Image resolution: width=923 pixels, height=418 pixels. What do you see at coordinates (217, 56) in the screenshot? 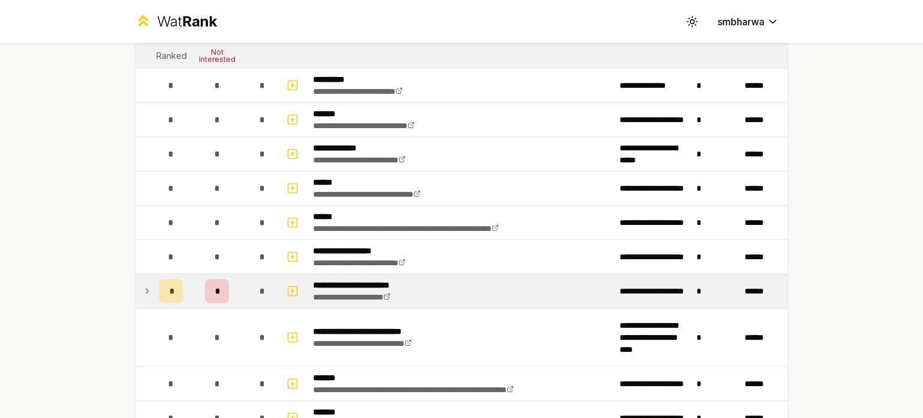
I see `div: Not Interested` at bounding box center [217, 56].